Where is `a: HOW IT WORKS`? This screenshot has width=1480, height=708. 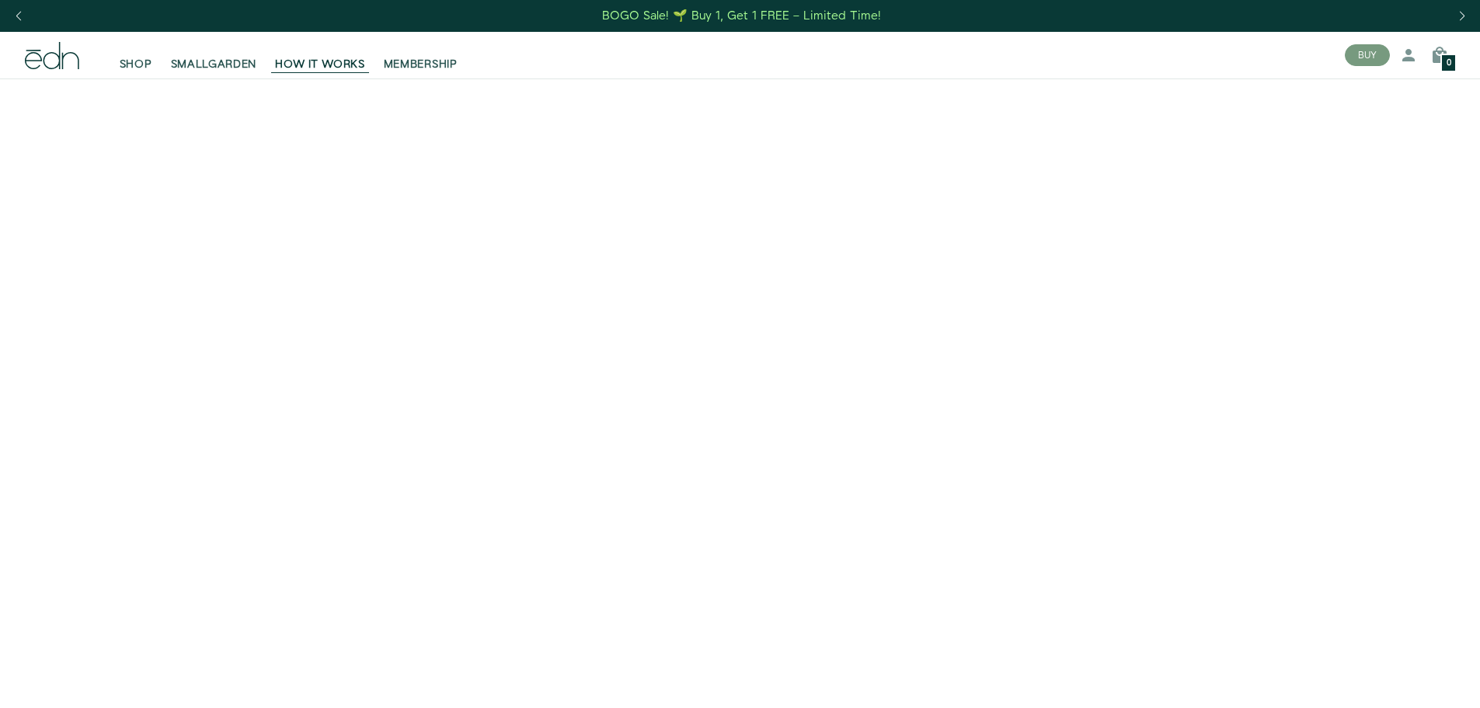
a: HOW IT WORKS is located at coordinates (319, 55).